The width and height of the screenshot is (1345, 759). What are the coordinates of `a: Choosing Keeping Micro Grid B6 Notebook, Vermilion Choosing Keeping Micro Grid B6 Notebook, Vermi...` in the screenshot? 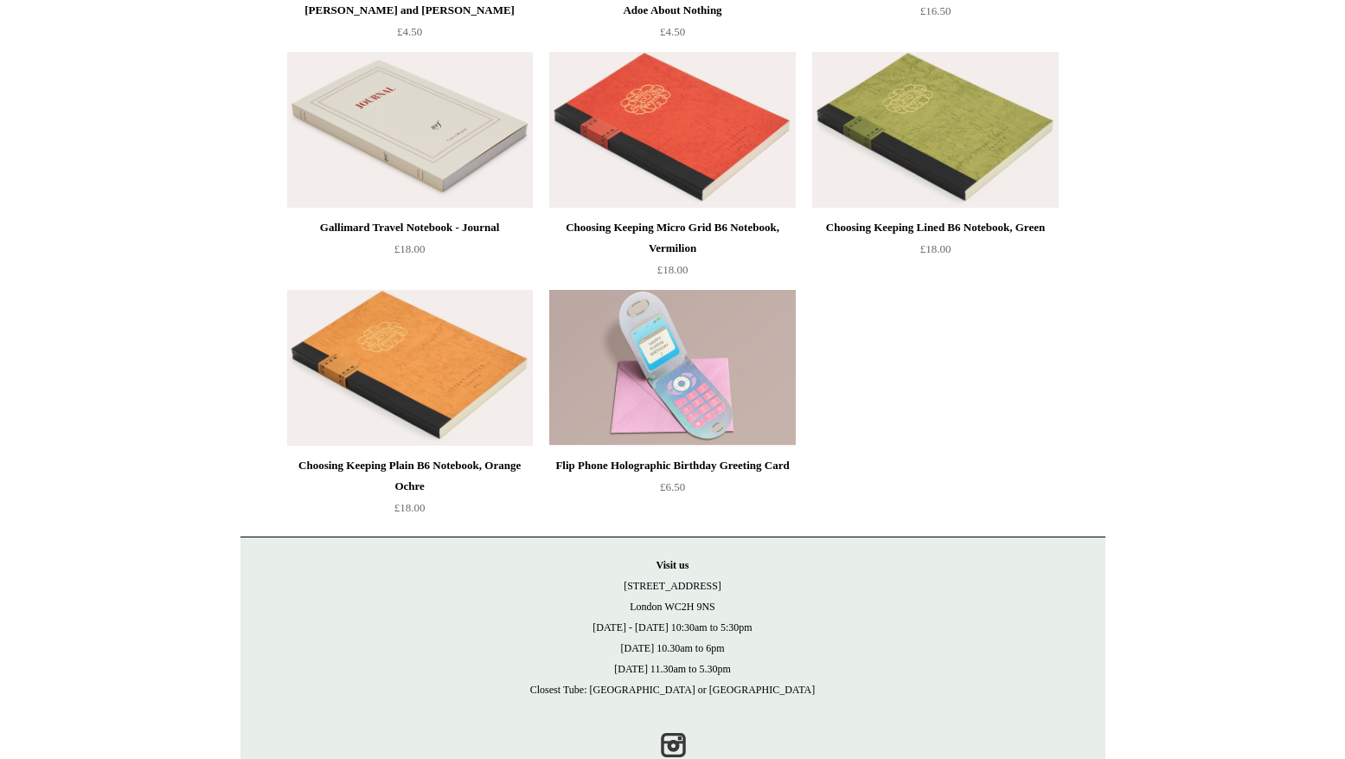 It's located at (672, 130).